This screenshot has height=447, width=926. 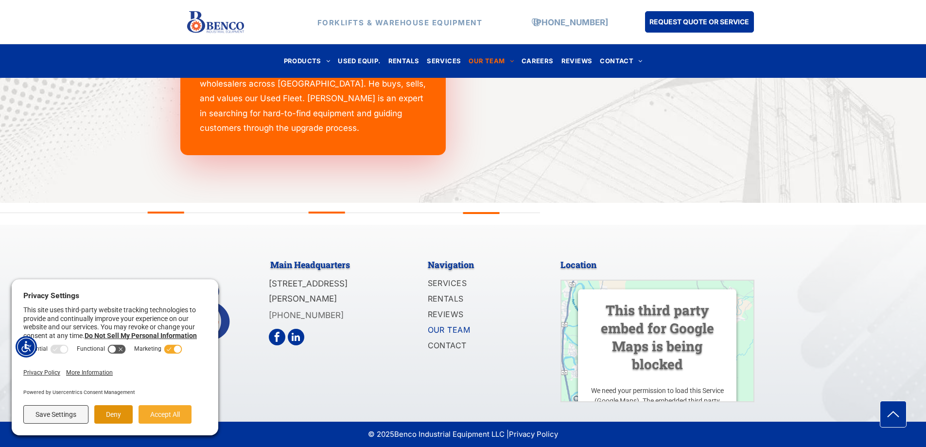 What do you see at coordinates (658, 358) in the screenshot?
I see `img: Google maps preview image` at bounding box center [658, 358].